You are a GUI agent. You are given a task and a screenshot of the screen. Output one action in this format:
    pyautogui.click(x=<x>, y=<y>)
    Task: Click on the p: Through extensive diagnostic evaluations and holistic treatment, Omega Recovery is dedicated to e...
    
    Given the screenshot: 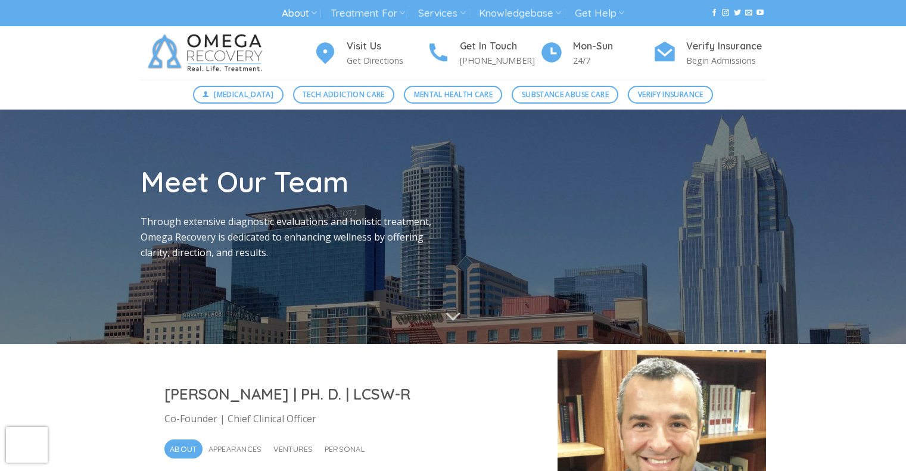 What is the action you would take?
    pyautogui.click(x=292, y=237)
    